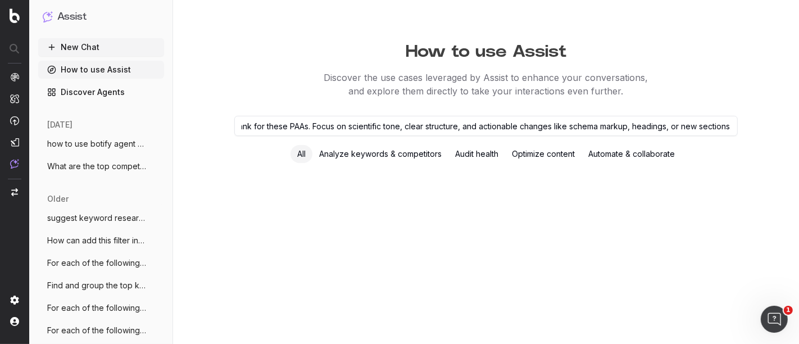 Image resolution: width=799 pixels, height=344 pixels. Describe the element at coordinates (97, 240) in the screenshot. I see `span: How can add this filter in the http code` at that location.